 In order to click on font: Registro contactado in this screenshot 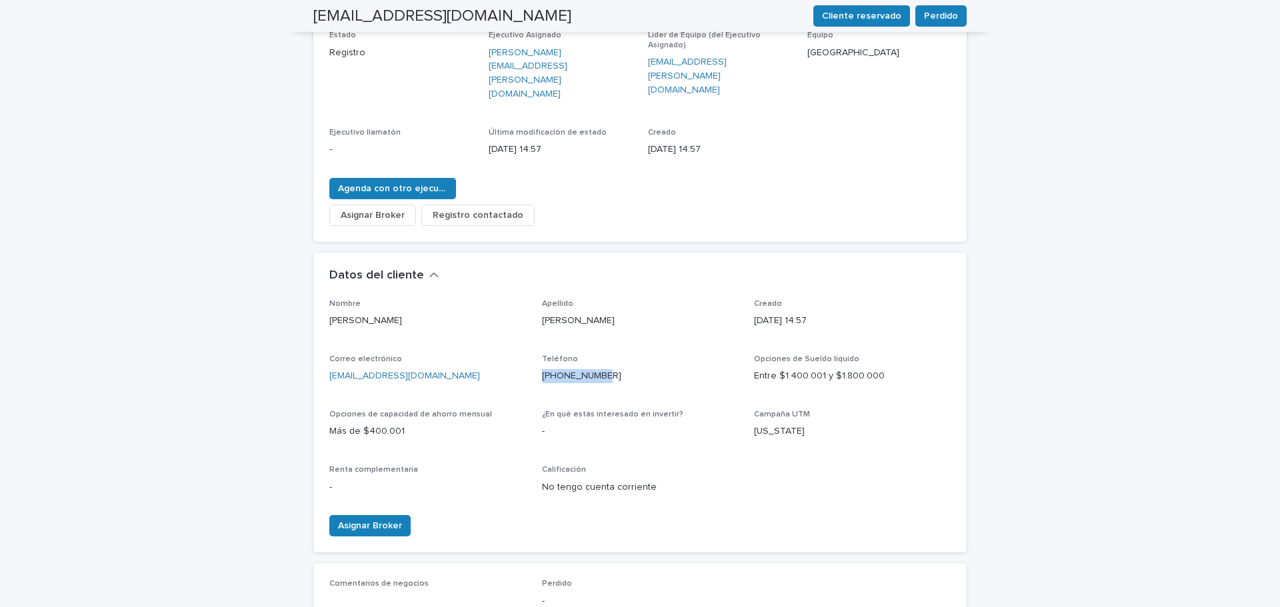, I will do `click(478, 215)`.